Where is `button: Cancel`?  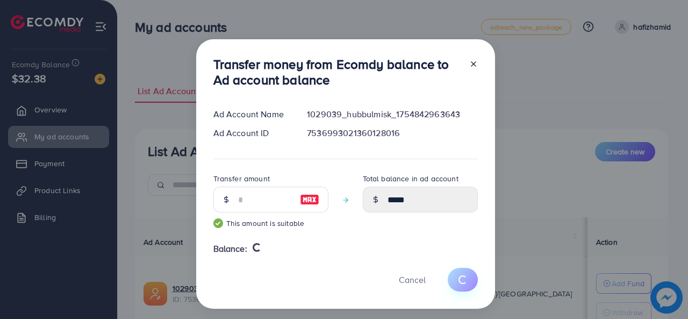
button: Cancel is located at coordinates (412, 279).